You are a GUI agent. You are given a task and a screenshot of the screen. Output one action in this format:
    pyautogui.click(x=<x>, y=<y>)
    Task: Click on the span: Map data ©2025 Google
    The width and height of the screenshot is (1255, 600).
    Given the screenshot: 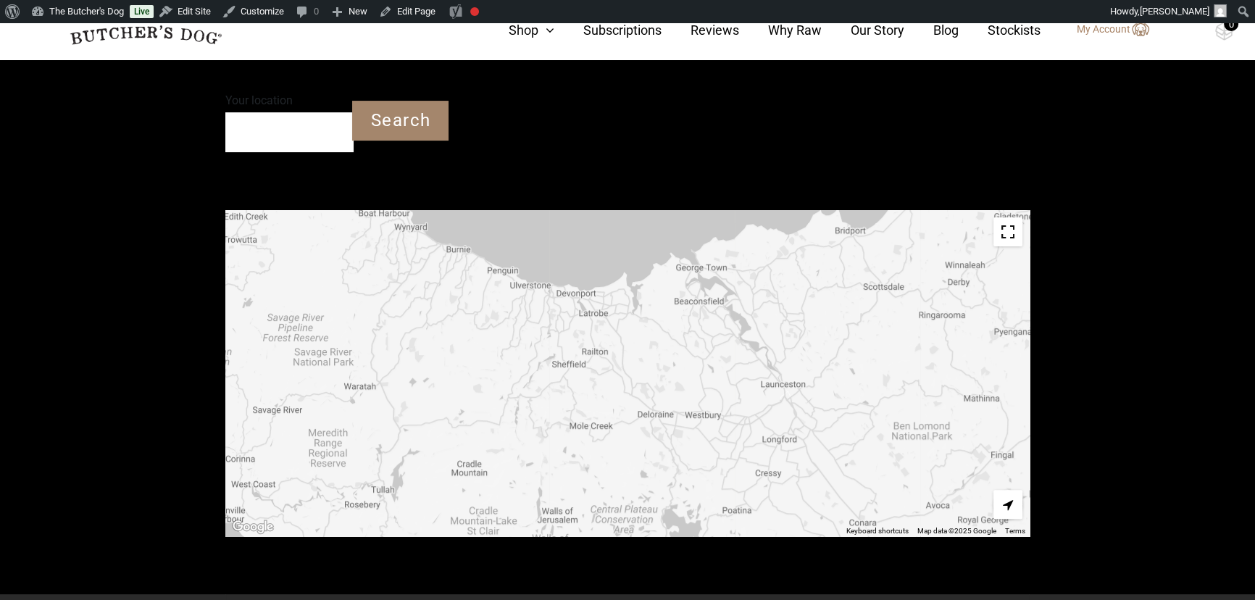 What is the action you would take?
    pyautogui.click(x=956, y=530)
    